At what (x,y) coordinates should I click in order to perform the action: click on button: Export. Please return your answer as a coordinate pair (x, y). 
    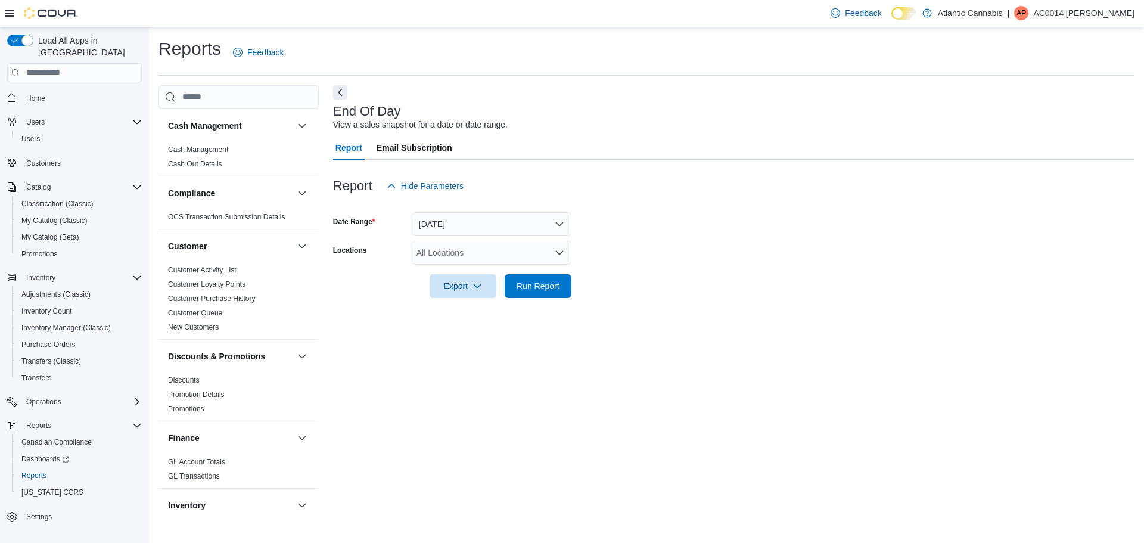
    Looking at the image, I should click on (463, 286).